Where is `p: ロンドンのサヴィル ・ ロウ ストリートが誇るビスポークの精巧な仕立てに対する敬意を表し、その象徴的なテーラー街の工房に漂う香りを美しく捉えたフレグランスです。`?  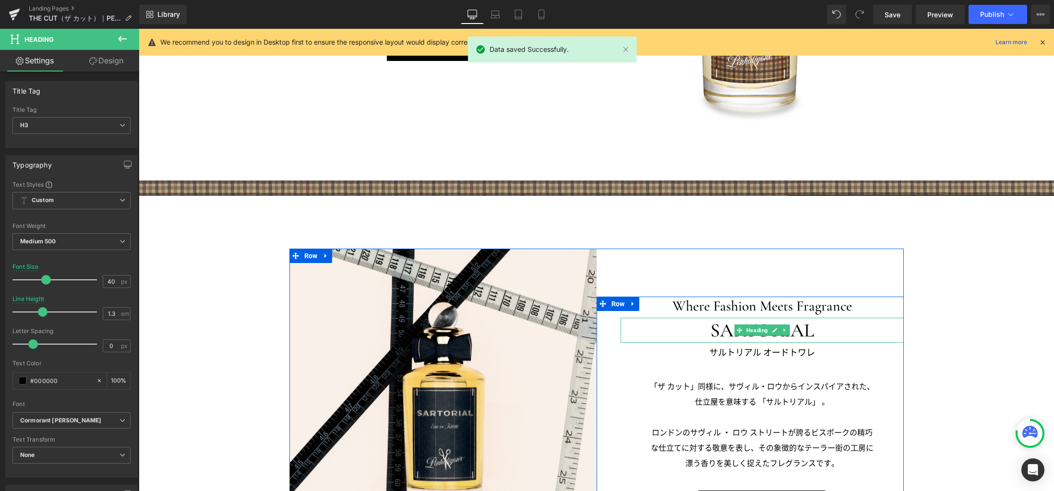 p: ロンドンのサヴィル ・ ロウ ストリートが誇るビスポークの精巧な仕立てに対する敬意を表し、その象徴的なテーラー街の工房に漂う香りを美しく捉えたフレグランスです。 is located at coordinates (623, 419).